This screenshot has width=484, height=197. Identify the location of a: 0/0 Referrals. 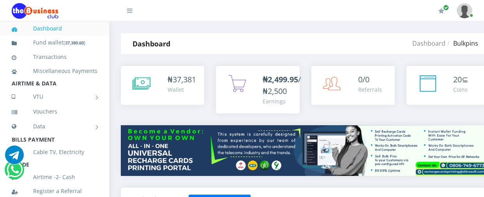
(353, 85).